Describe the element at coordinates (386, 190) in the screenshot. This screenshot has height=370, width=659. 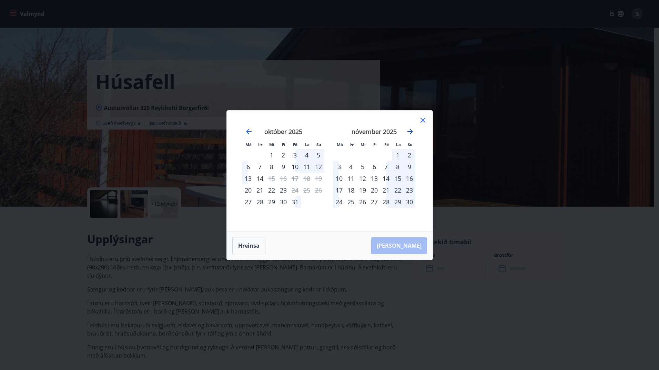
I see `td: Choose föstudagur, 21. nóvember 2025 as your check-in date. It’s available.` at that location.